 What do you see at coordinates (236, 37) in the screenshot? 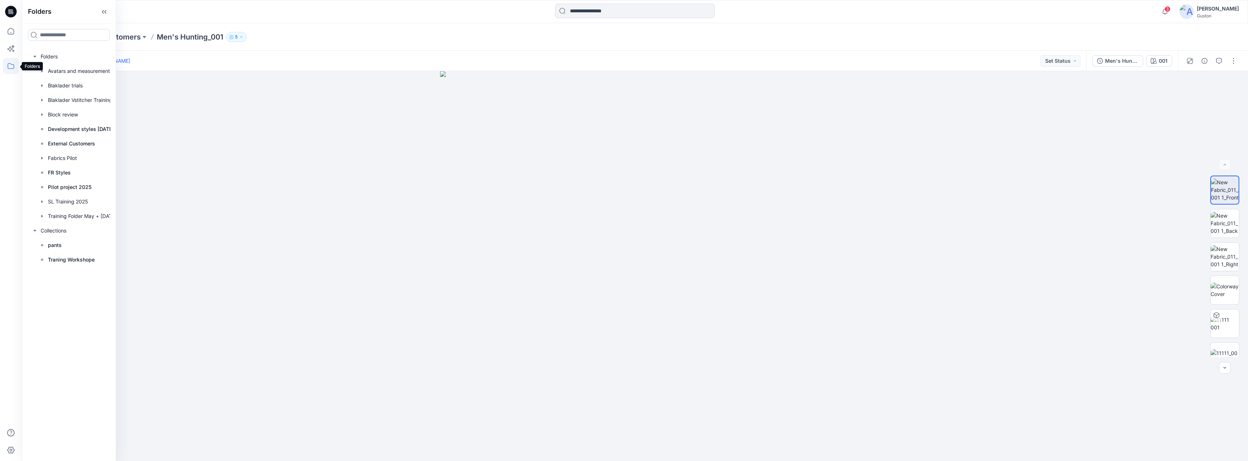
I see `button: 5` at bounding box center [236, 37].